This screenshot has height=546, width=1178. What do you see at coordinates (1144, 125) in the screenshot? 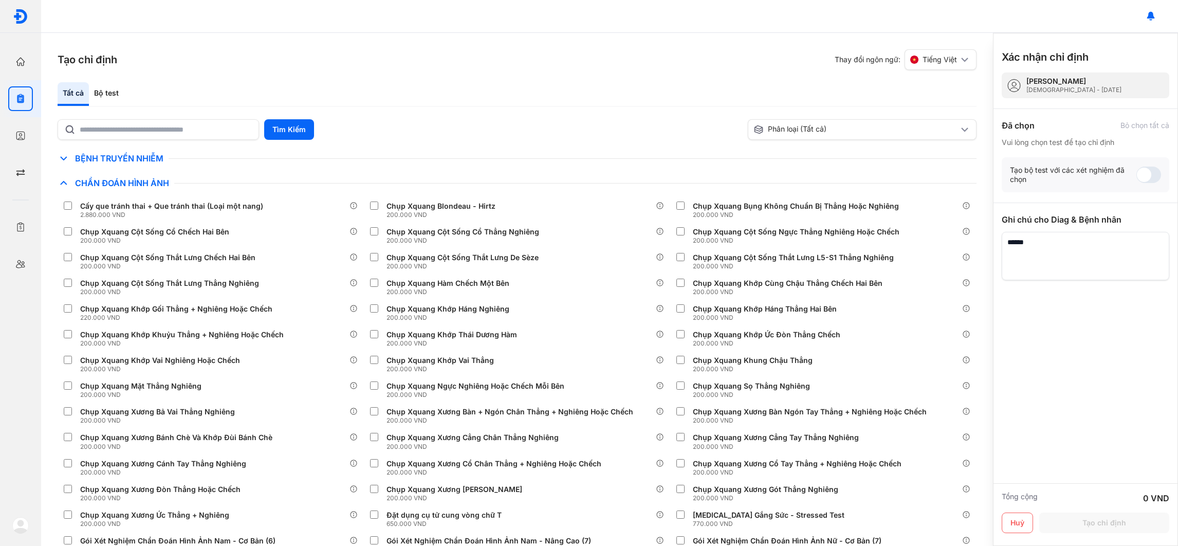
I see `div: Bỏ chọn tất cả` at bounding box center [1144, 125].